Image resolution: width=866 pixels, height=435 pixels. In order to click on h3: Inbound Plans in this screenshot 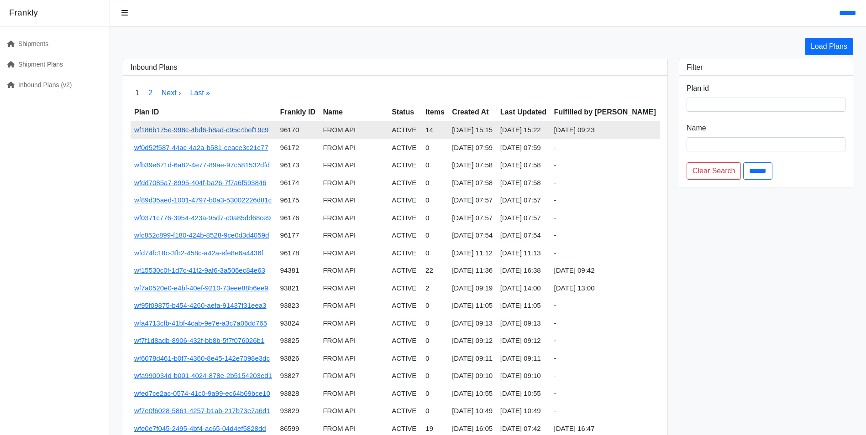, I will do `click(395, 67)`.